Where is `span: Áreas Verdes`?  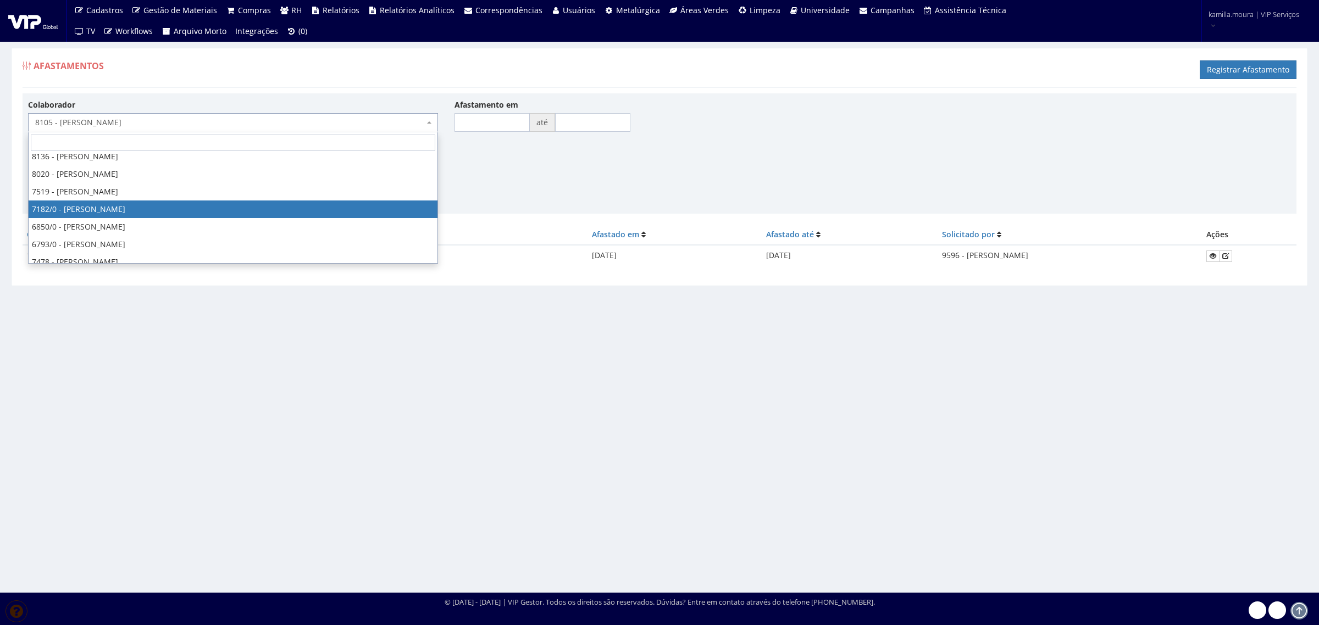 span: Áreas Verdes is located at coordinates (704, 10).